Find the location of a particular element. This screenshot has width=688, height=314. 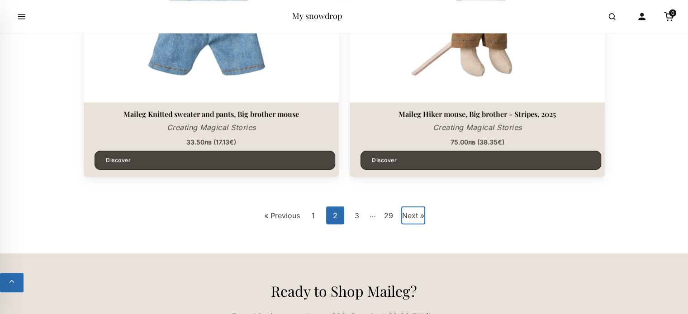

a: Maileg Hiker mouse, Big brother - Stripes, 2025 is located at coordinates (477, 114).